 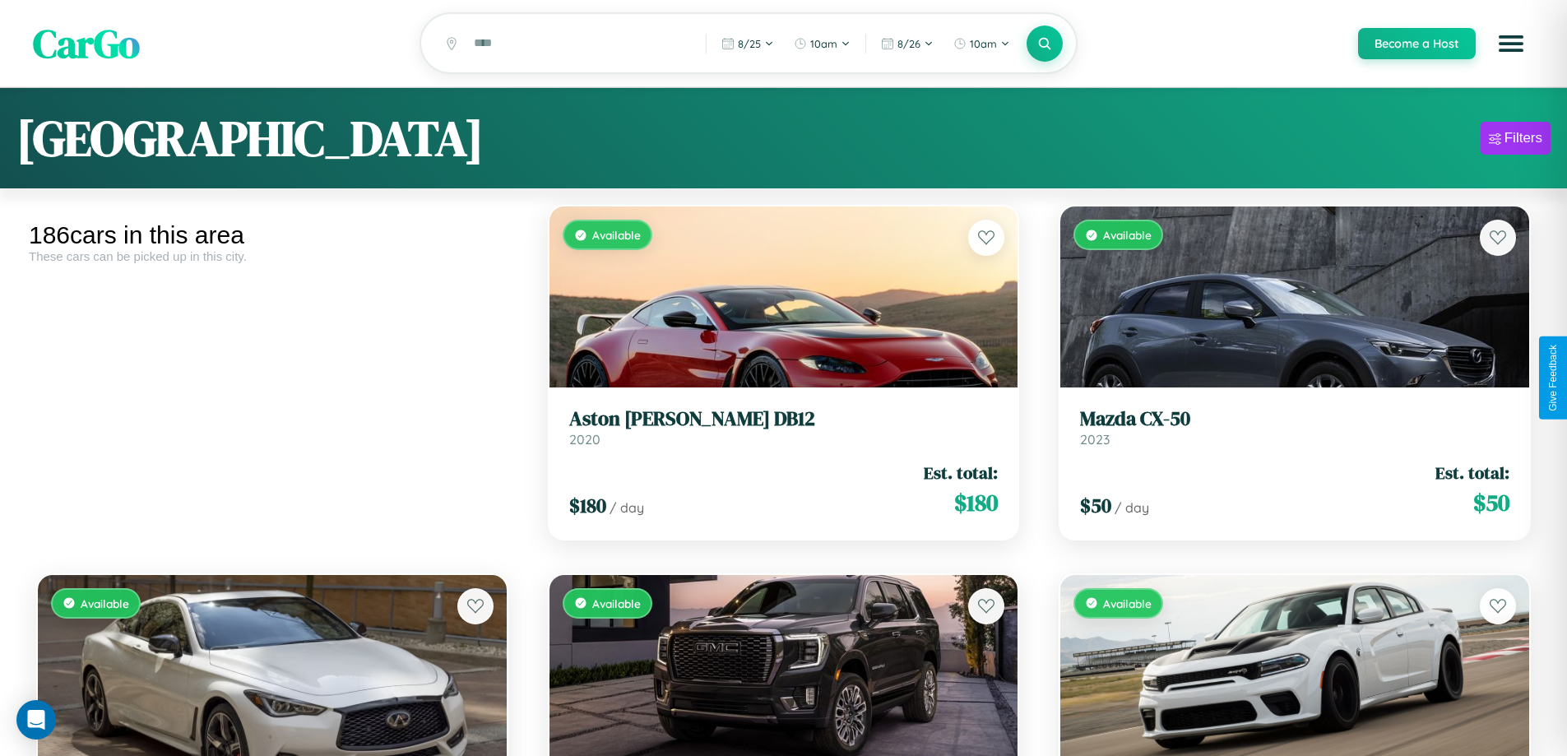 What do you see at coordinates (1553, 377) in the screenshot?
I see `div: Give Feedback` at bounding box center [1553, 377].